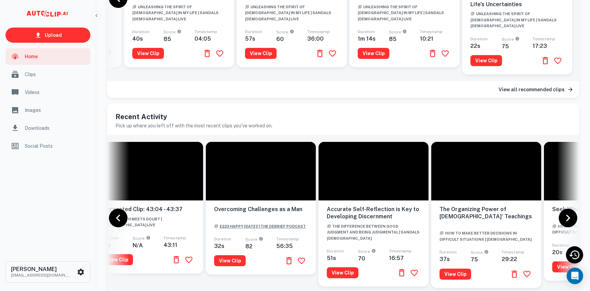  What do you see at coordinates (148, 209) in the screenshot?
I see `h6: Suggested Clip: 43:04 - 43:37` at bounding box center [148, 209].